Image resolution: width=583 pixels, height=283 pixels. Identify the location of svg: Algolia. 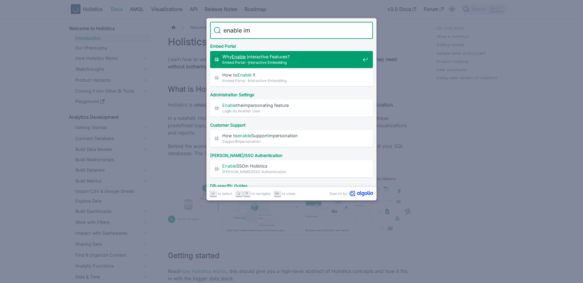
(361, 193).